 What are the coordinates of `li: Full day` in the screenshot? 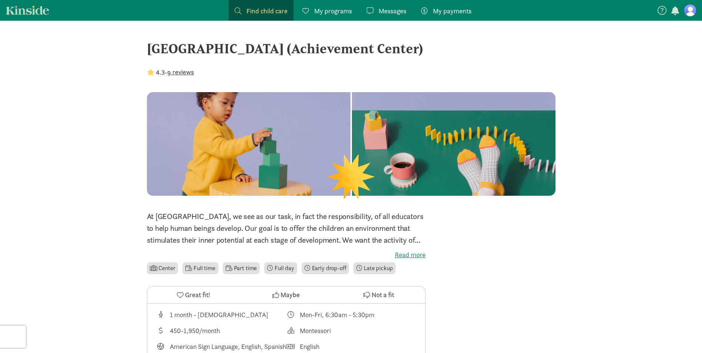 It's located at (280, 268).